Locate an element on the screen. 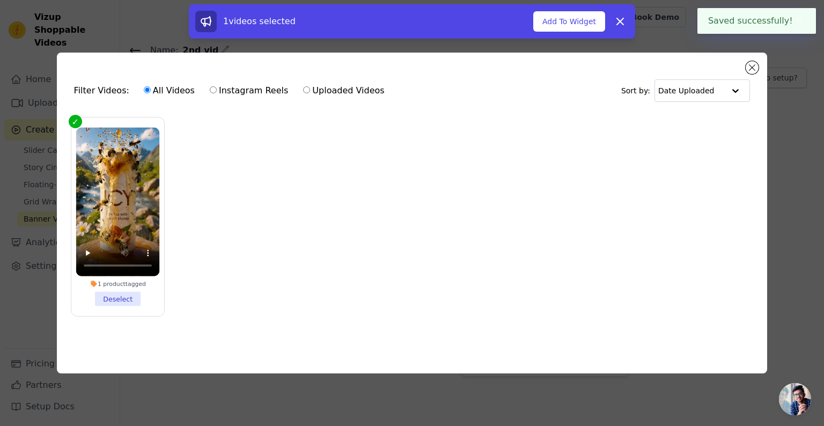 This screenshot has height=426, width=824. div: Sort by: is located at coordinates (686, 91).